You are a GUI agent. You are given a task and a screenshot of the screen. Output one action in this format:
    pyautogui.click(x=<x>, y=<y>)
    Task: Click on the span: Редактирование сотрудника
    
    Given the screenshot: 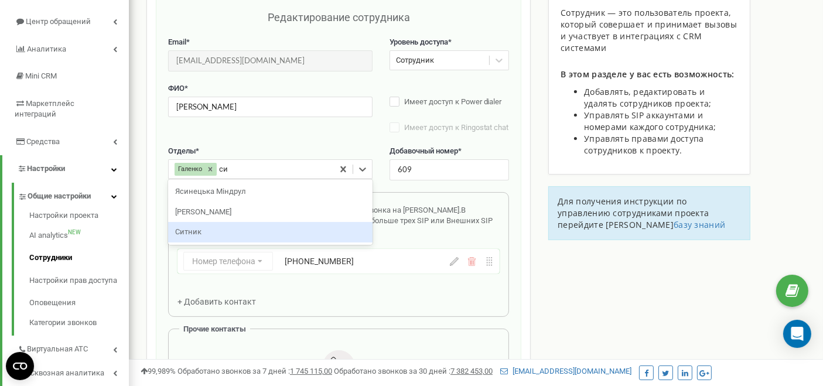 What is the action you would take?
    pyautogui.click(x=338, y=17)
    